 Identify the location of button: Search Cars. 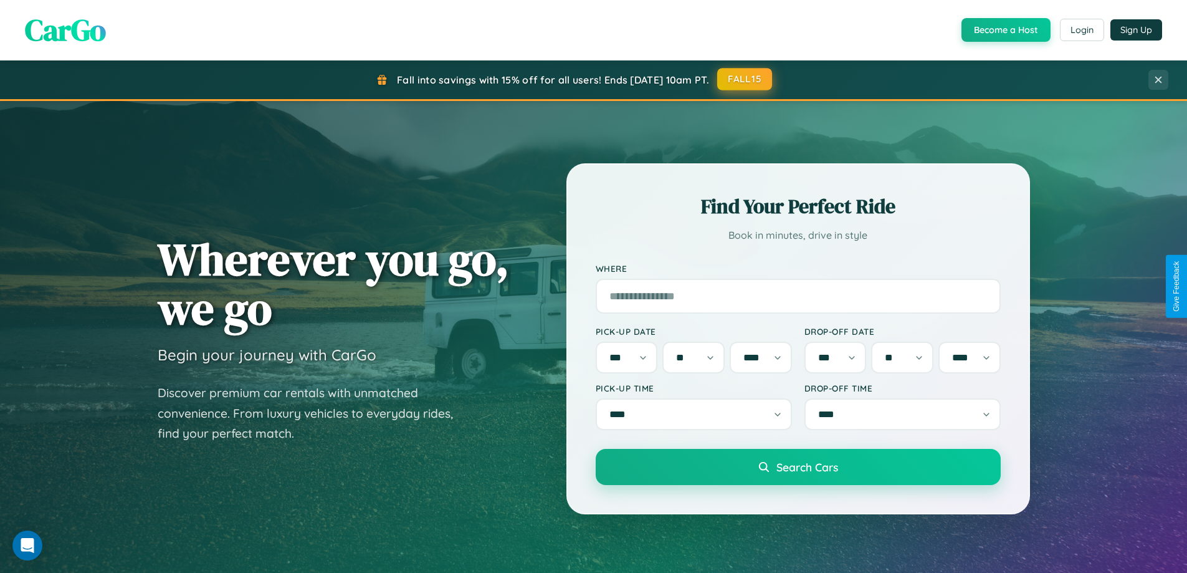
(798, 467).